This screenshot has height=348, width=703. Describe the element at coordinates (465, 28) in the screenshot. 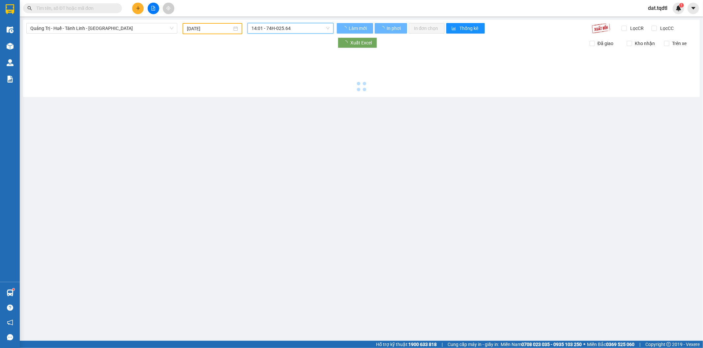

I see `button: bar-chartThống kê` at that location.